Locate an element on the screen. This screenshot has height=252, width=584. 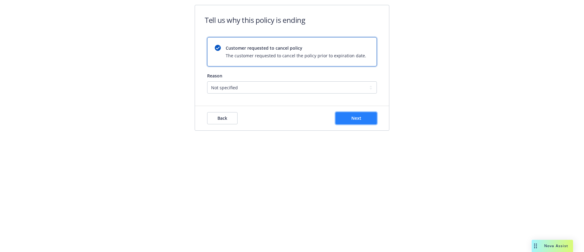
span: Reason is located at coordinates (215, 75).